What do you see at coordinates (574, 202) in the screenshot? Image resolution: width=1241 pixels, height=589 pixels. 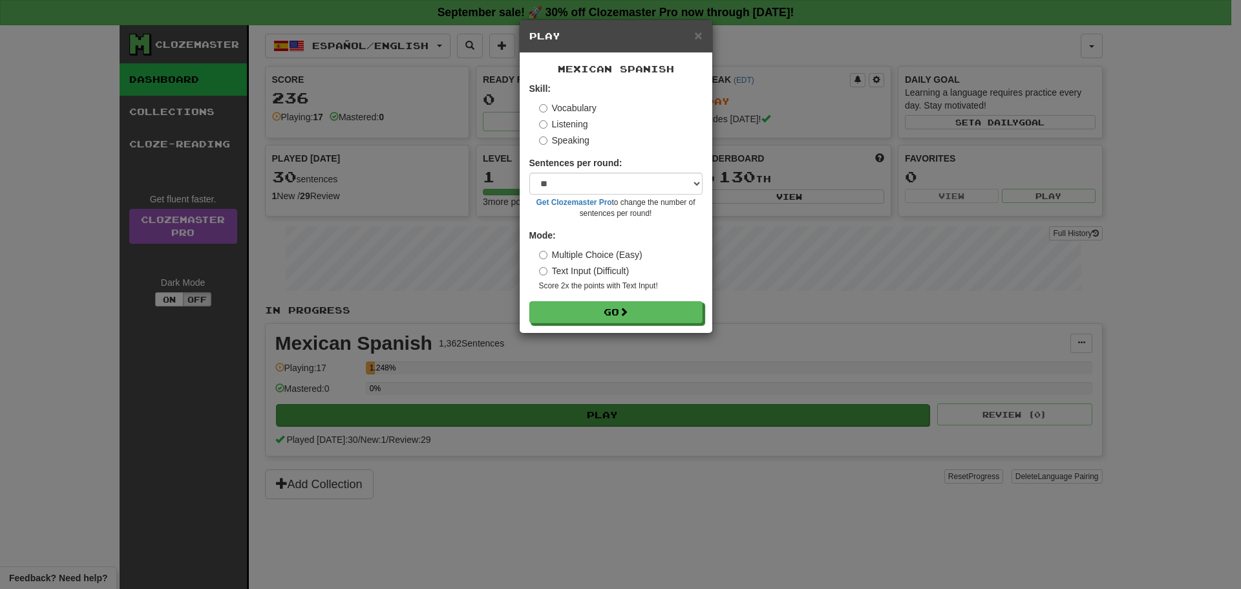 I see `a: Get Clozemaster Pro` at bounding box center [574, 202].